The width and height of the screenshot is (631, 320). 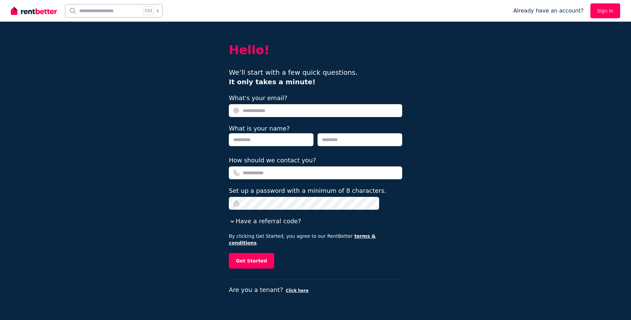 I want to click on p: Are you a tenant?, so click(x=316, y=290).